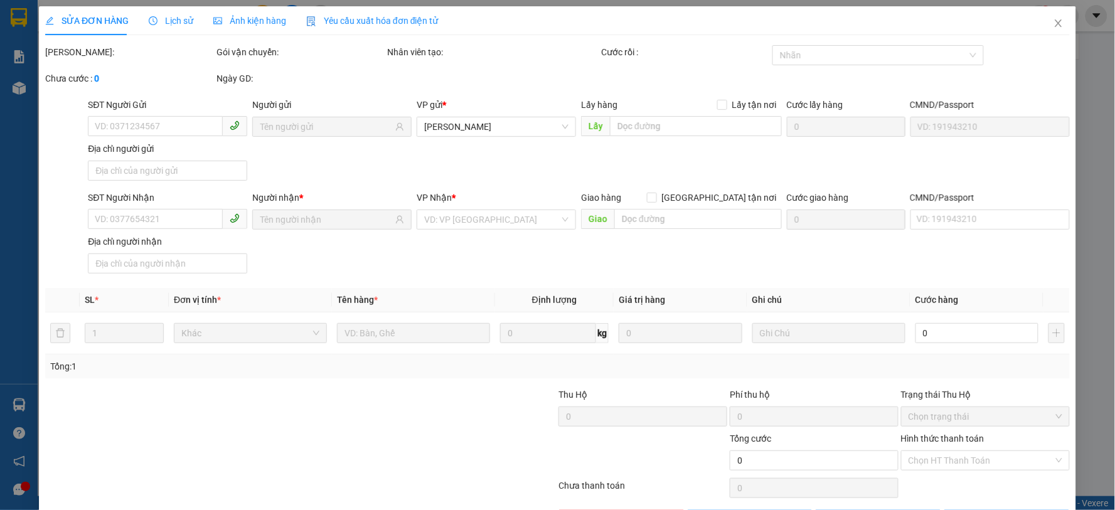 The height and width of the screenshot is (510, 1115). Describe the element at coordinates (596, 126) in the screenshot. I see `span: Lấy` at that location.